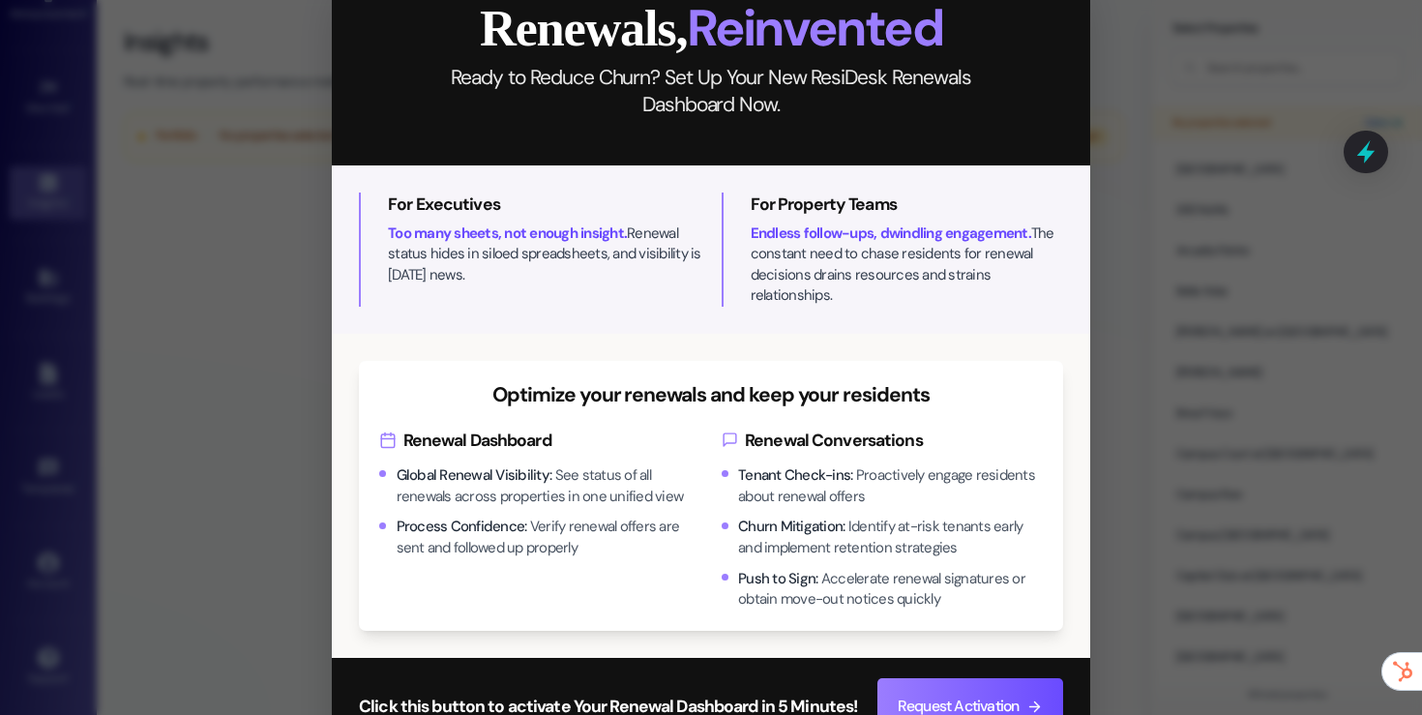  What do you see at coordinates (711, 91) in the screenshot?
I see `p: Ready to Reduce Churn? Set Up Your New ResiDesk Renewals Dashboard Now.` at bounding box center [711, 91].